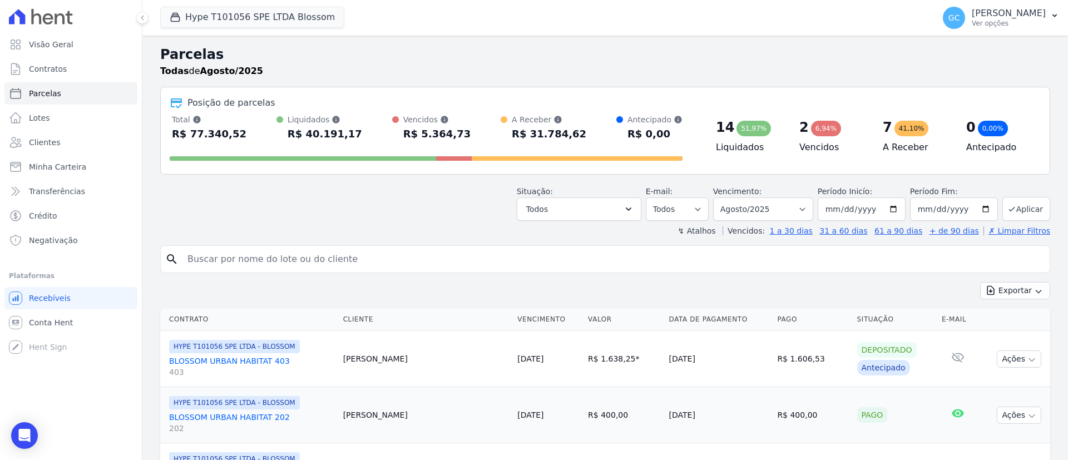  I want to click on th: Contrato, so click(249, 319).